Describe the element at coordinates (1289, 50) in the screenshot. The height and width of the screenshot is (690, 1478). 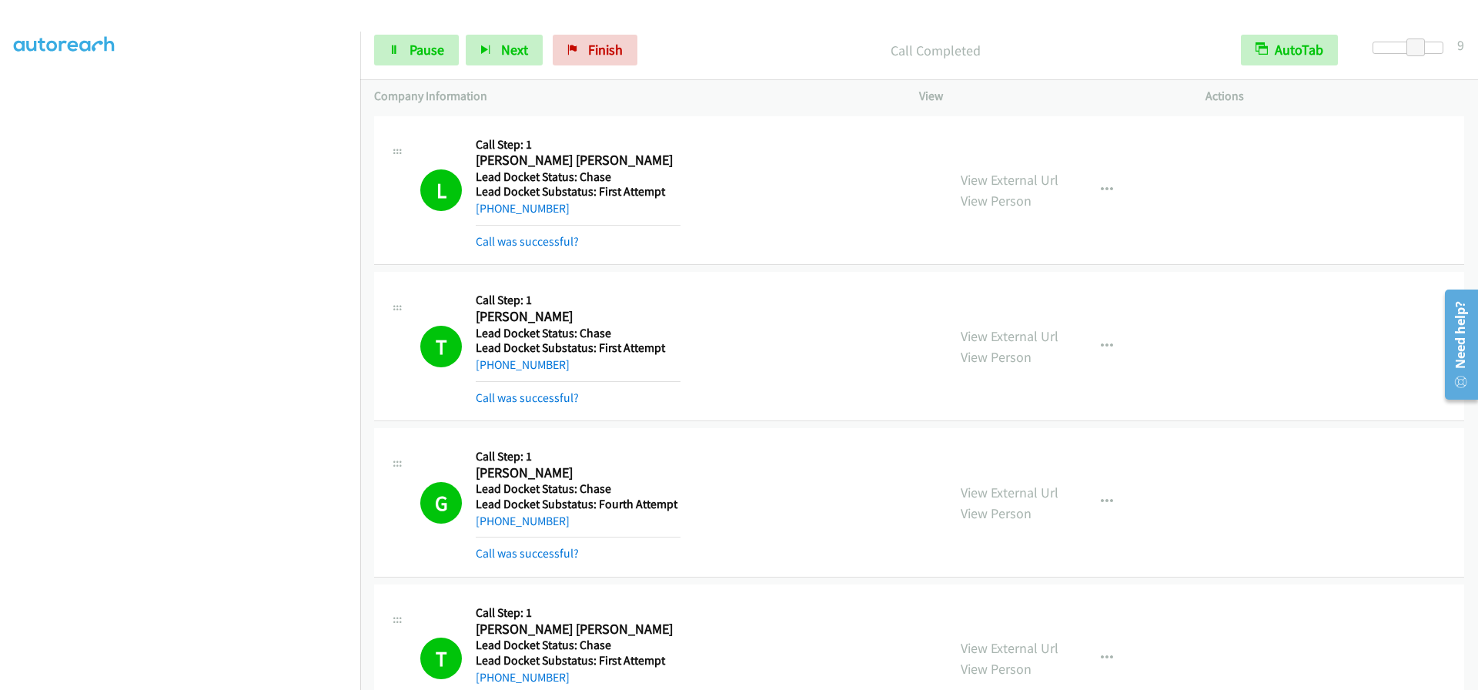
I see `button: AutoTab` at that location.